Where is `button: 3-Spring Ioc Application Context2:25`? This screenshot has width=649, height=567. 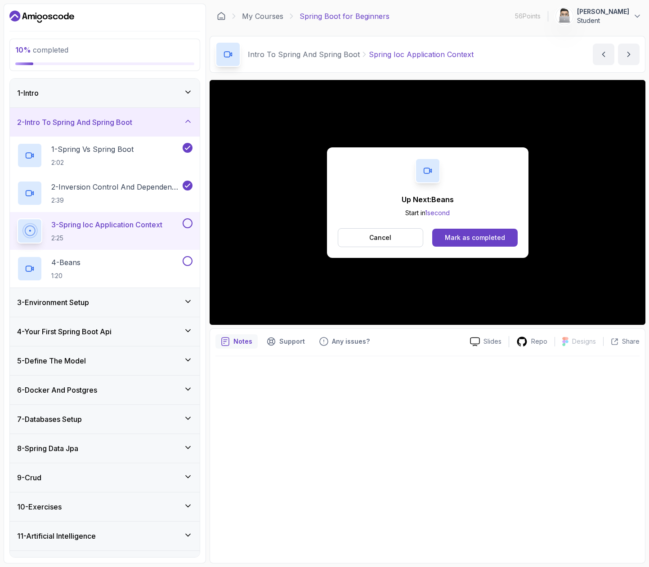 button: 3-Spring Ioc Application Context2:25 is located at coordinates (105, 231).